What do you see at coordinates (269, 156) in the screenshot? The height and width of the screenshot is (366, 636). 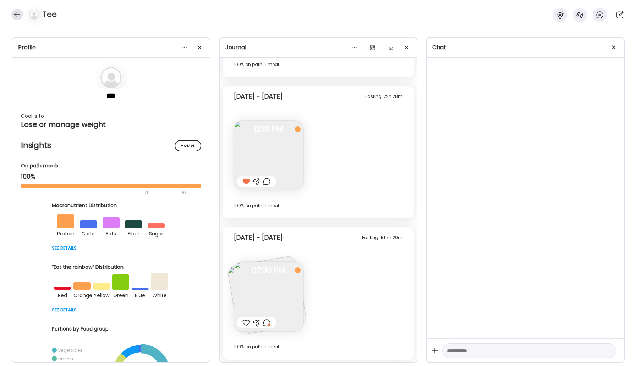 I see `img: images%2Foo7fuxIcn3dbckGTSfsqpZasXtv1%2F4e3cmSloVcFchQpBdvlX%2FXdpkm4JCEfUKAwaB22sr_240` at bounding box center [269, 156].